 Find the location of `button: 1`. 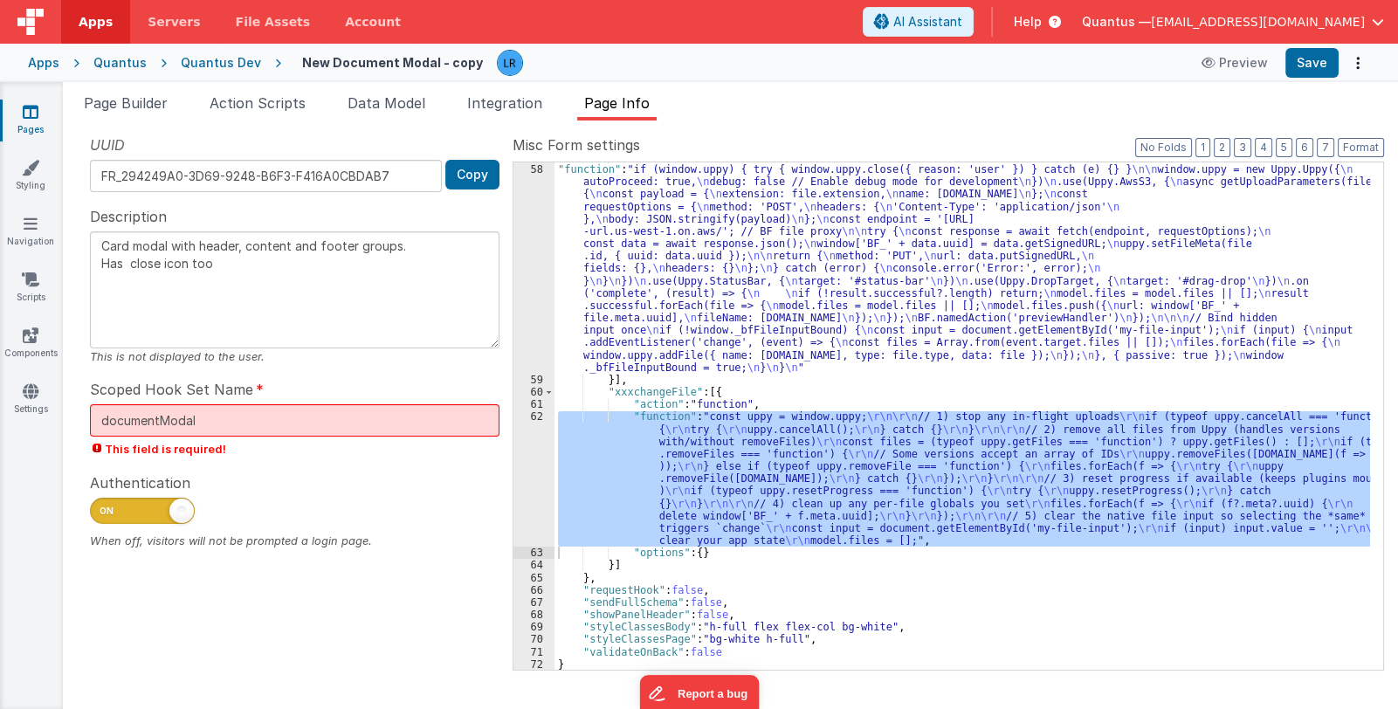

button: 1 is located at coordinates (1202, 148).